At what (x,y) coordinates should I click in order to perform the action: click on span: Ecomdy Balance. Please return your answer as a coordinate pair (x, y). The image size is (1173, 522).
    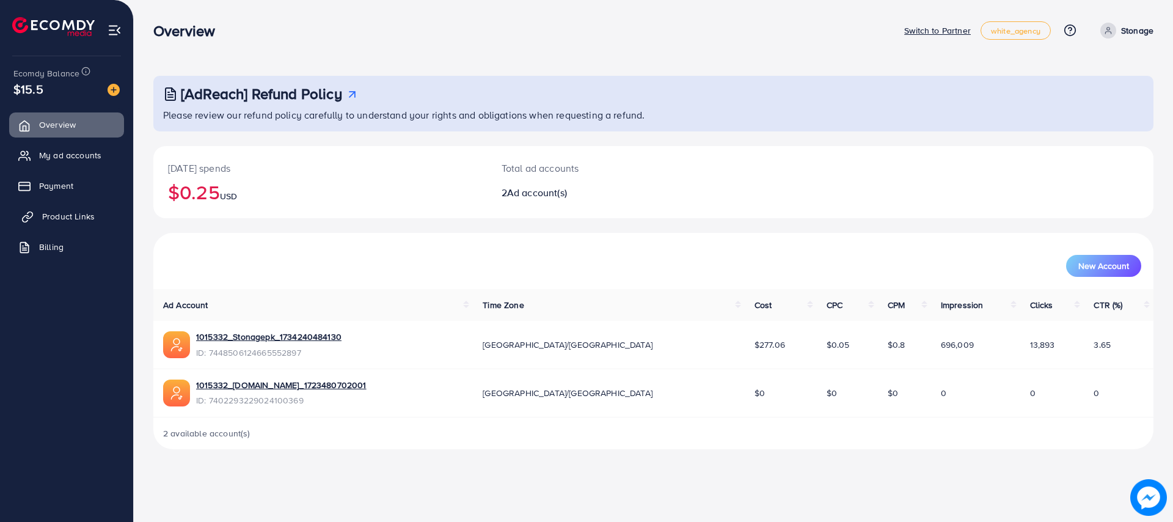
    Looking at the image, I should click on (46, 73).